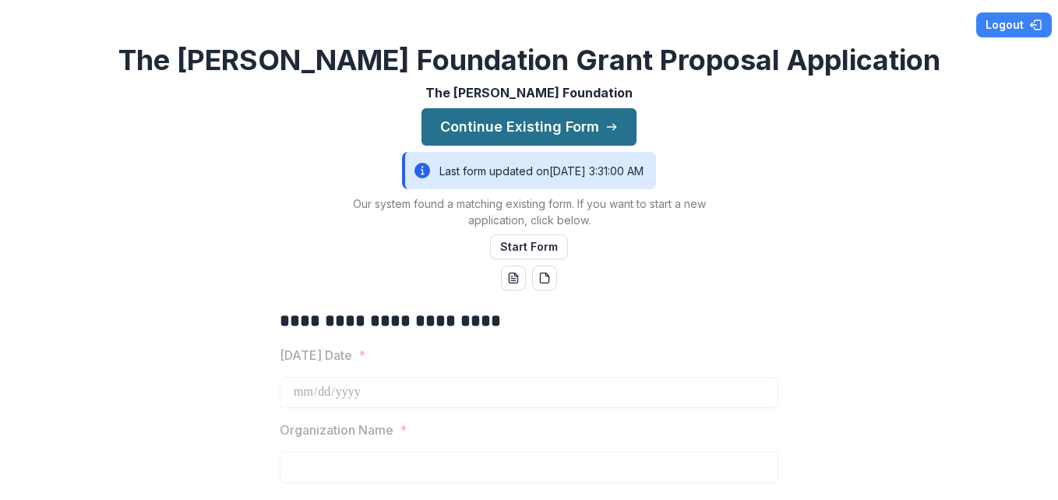  Describe the element at coordinates (545, 278) in the screenshot. I see `button: pdf-download` at that location.